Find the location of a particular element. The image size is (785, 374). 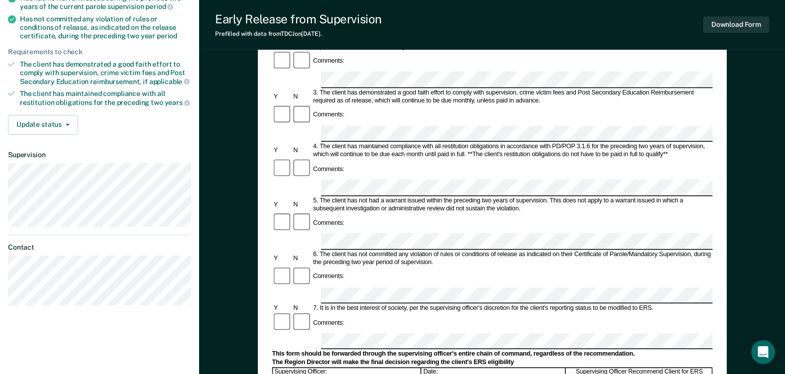

button: Update status is located at coordinates (43, 125).